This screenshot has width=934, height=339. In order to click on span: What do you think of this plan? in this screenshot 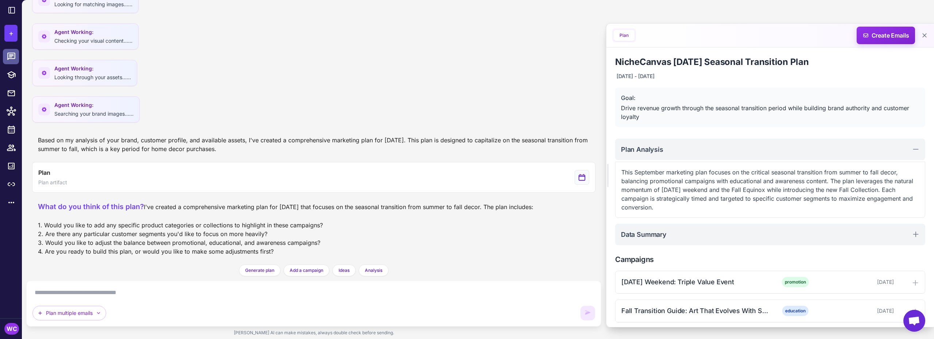, I will do `click(91, 206)`.